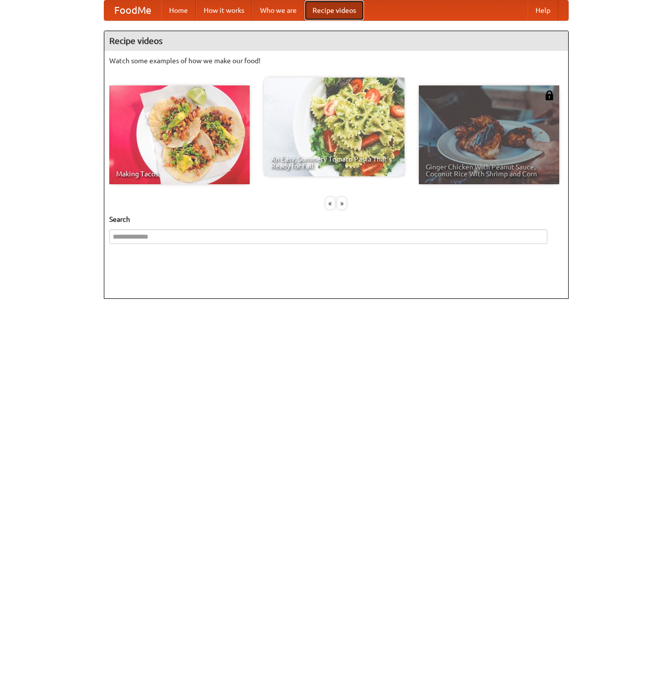  What do you see at coordinates (336, 41) in the screenshot?
I see `h4: Recipe videos` at bounding box center [336, 41].